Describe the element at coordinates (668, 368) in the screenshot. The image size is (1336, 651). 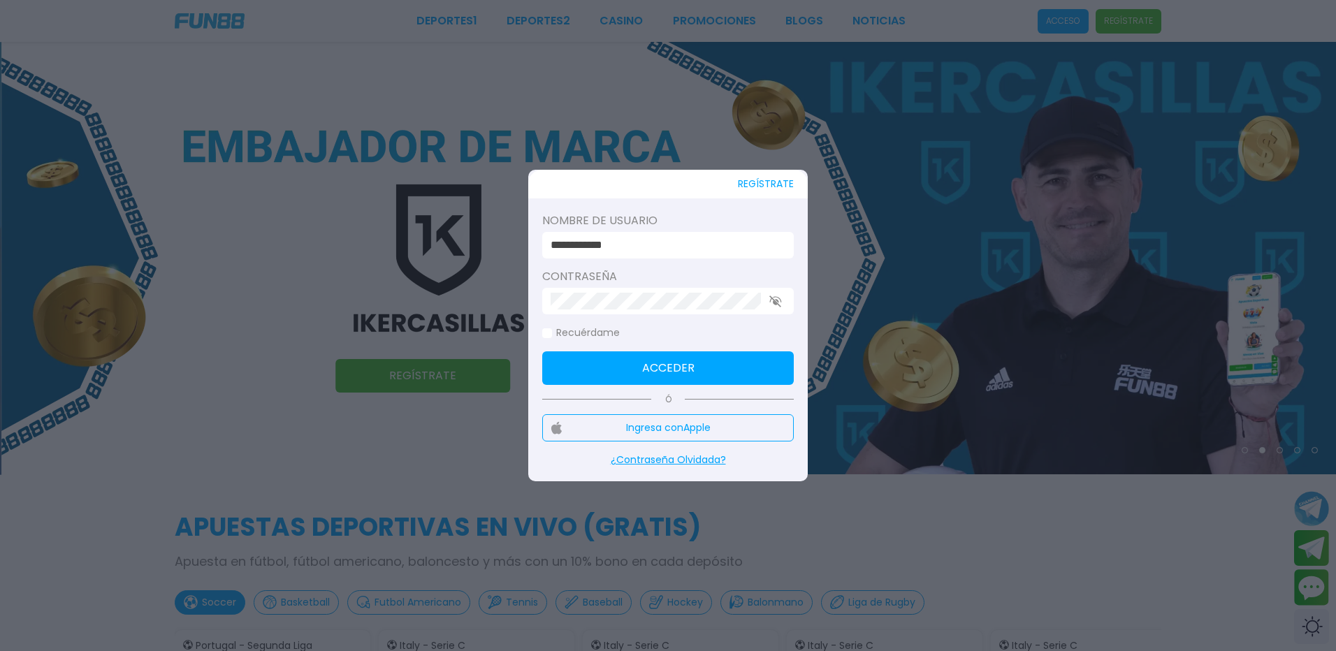
I see `button: Acceder` at that location.